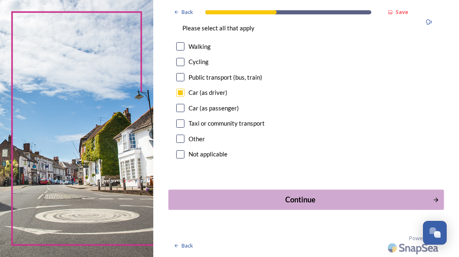  What do you see at coordinates (214, 108) in the screenshot?
I see `div: Car (as passenger)` at bounding box center [214, 108].